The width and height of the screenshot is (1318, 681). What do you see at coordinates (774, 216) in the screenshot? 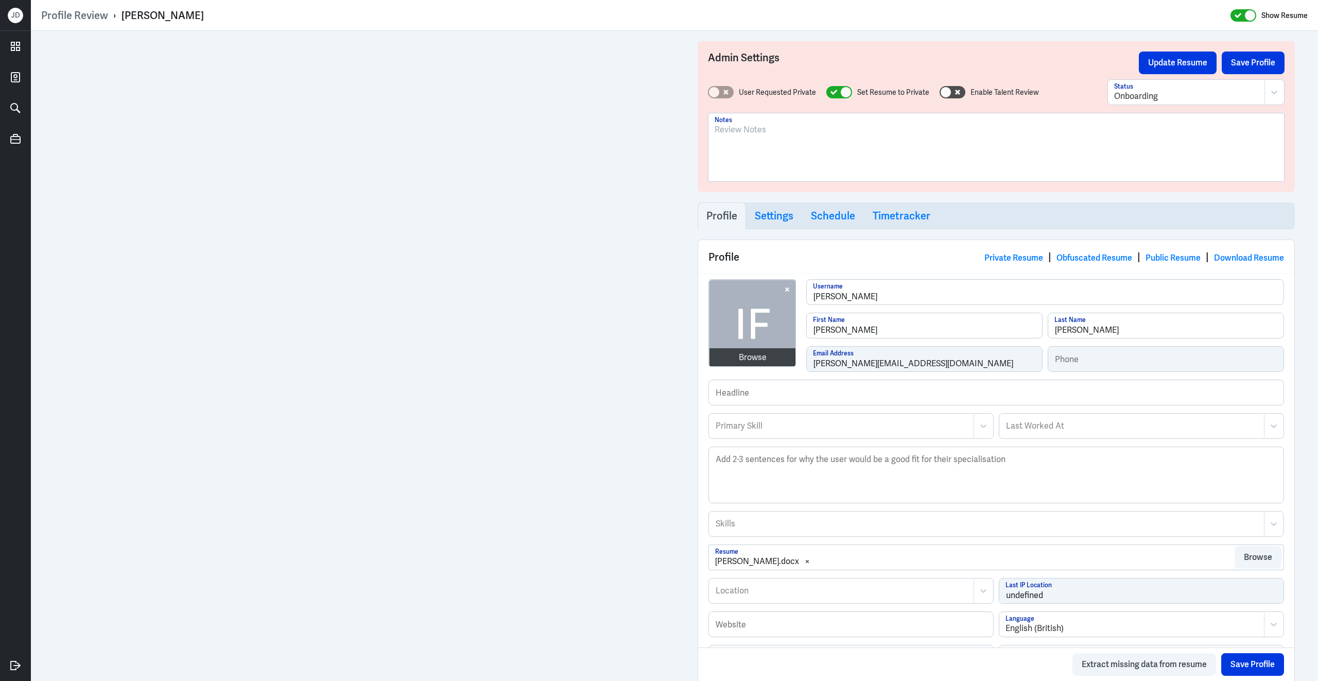
I see `h3: Settings` at bounding box center [774, 216].